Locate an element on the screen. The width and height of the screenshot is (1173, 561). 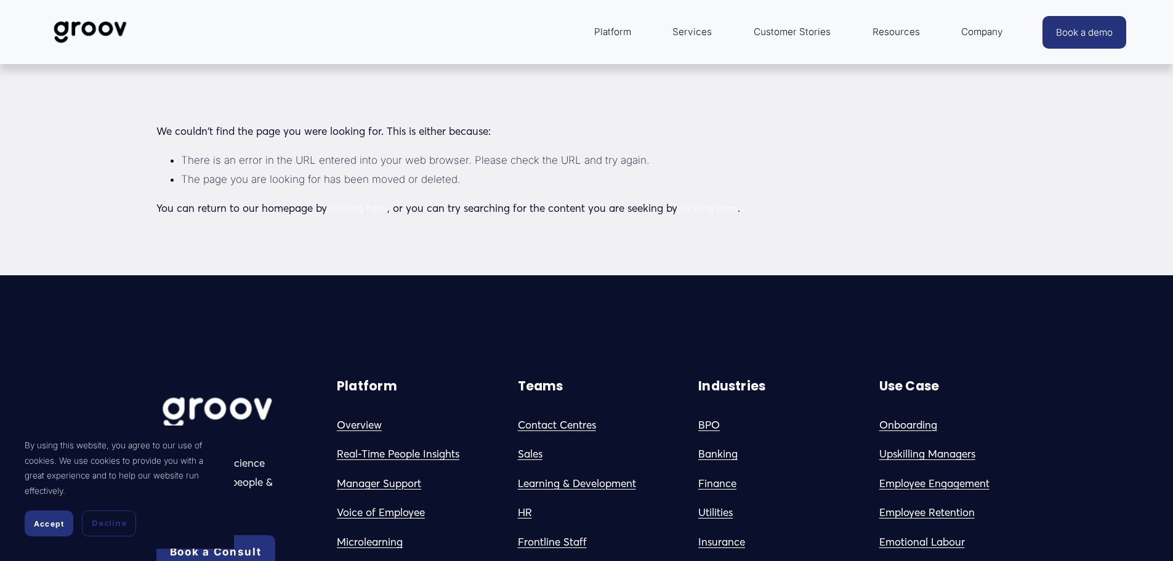
a: Learning & Development is located at coordinates (577, 483).